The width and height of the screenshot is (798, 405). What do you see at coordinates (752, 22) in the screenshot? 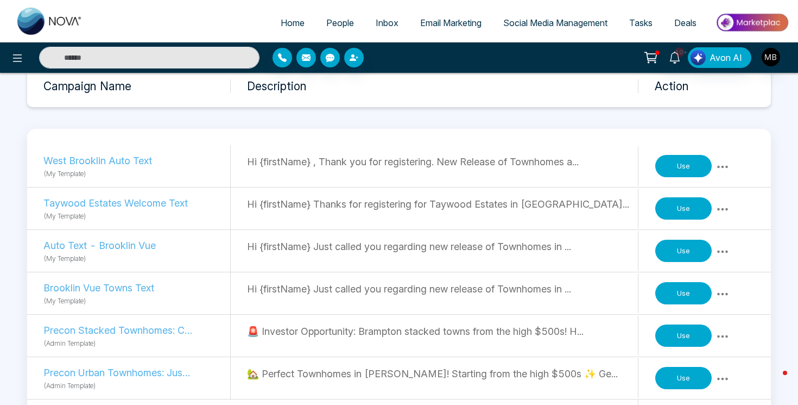
I see `img: Market-place.gif` at bounding box center [752, 22].